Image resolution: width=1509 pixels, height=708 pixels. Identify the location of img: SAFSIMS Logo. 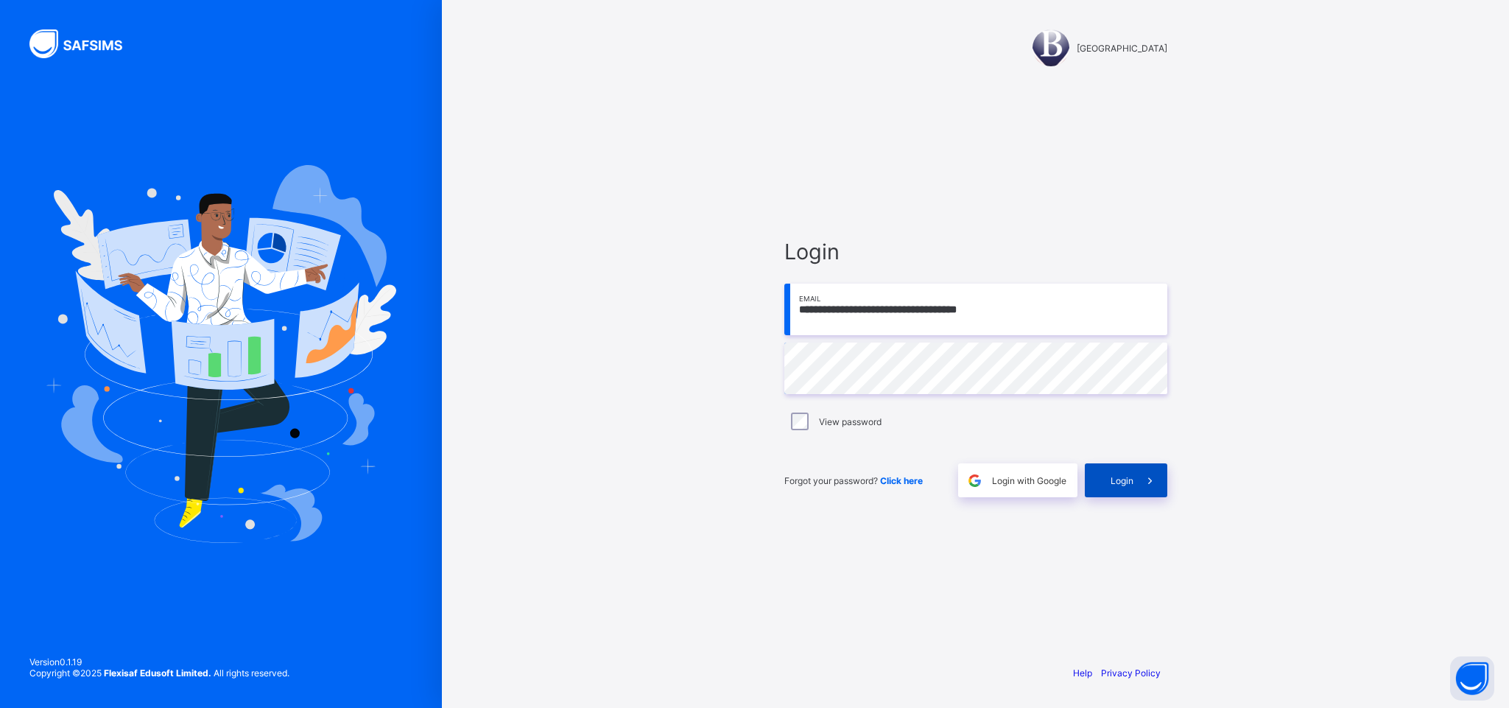
(85, 43).